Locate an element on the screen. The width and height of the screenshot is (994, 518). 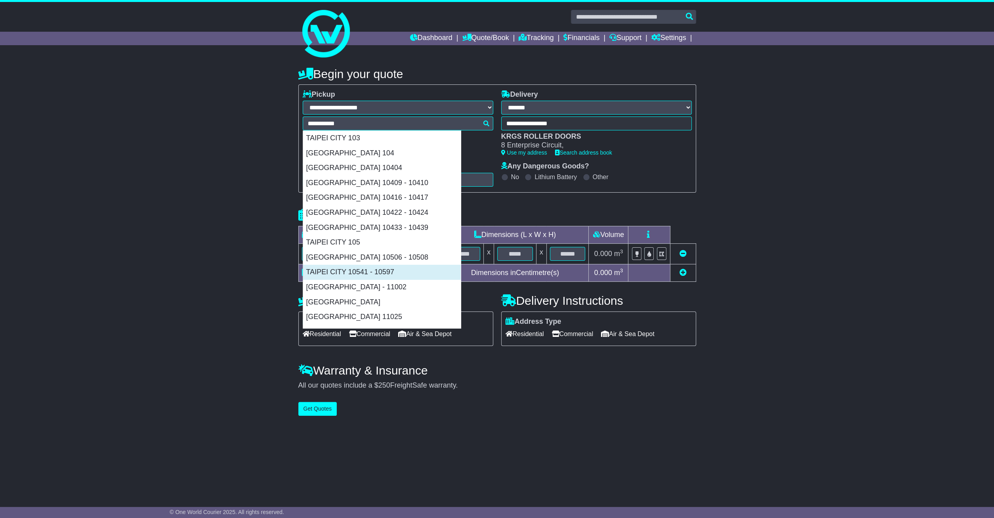
button: Get Quotes is located at coordinates (318, 408).